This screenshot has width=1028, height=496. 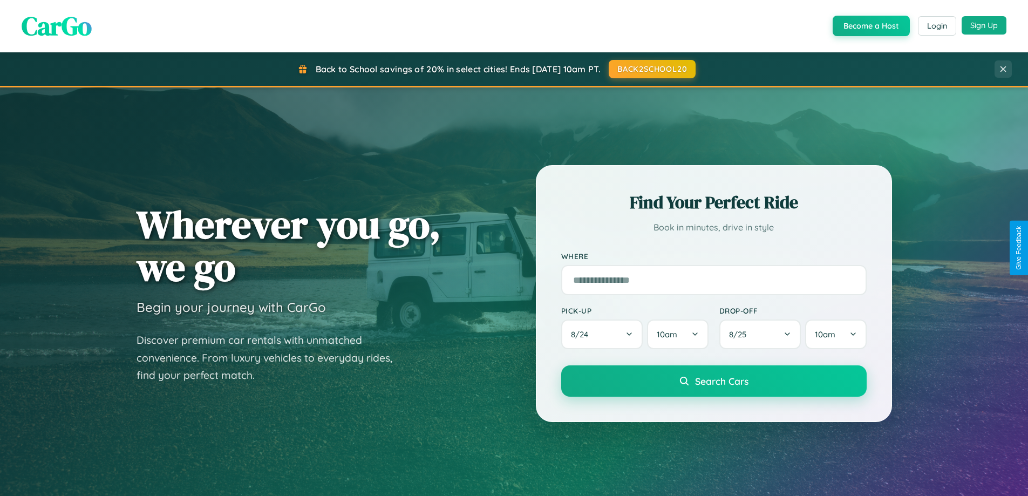 What do you see at coordinates (231, 307) in the screenshot?
I see `h3: Begin your journey with CarGo` at bounding box center [231, 307].